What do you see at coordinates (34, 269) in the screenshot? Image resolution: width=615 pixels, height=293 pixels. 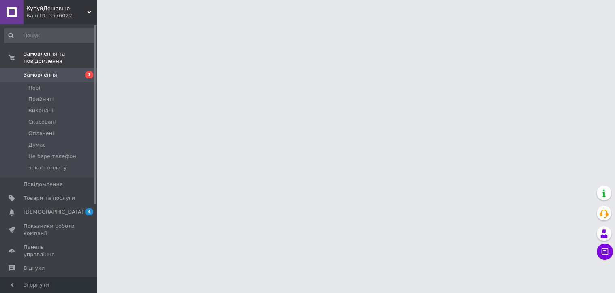 I see `span: Відгуки` at bounding box center [34, 269].